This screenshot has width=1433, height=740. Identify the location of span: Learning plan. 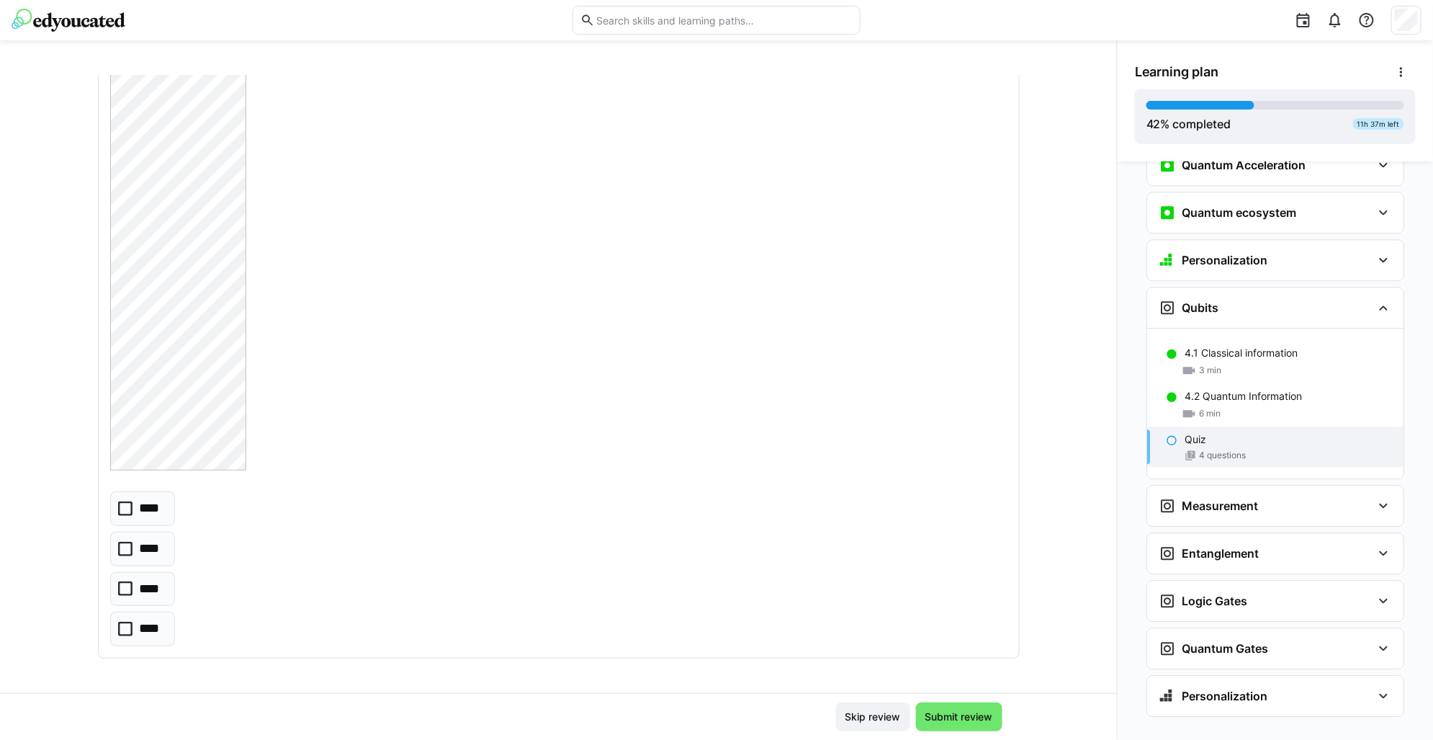
(1177, 72).